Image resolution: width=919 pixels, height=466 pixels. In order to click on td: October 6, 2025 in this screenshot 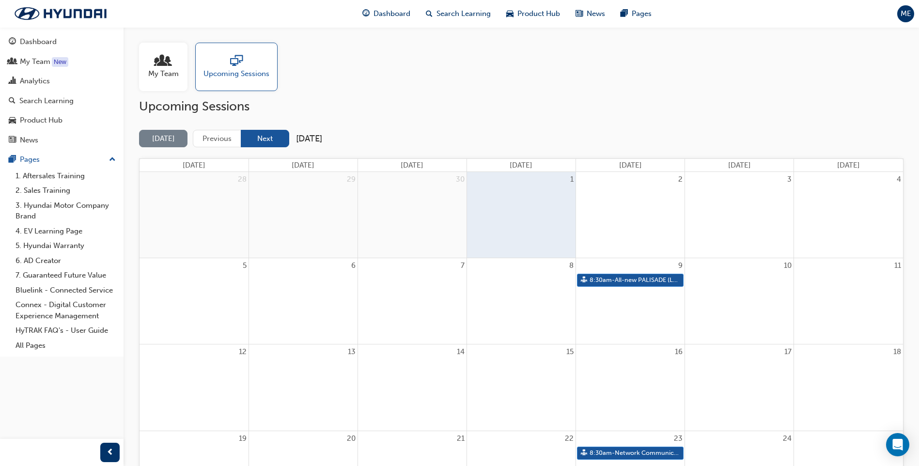, I will do `click(303, 301)`.